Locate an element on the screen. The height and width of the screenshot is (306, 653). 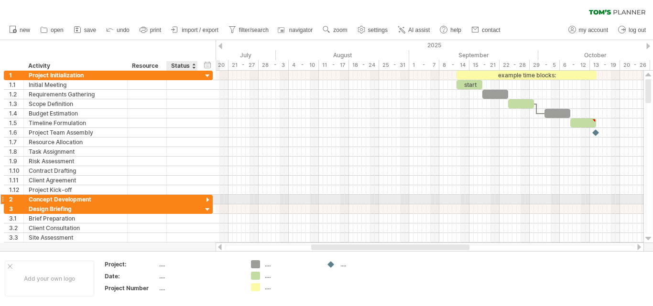
div: Client Agreement is located at coordinates (76, 180).